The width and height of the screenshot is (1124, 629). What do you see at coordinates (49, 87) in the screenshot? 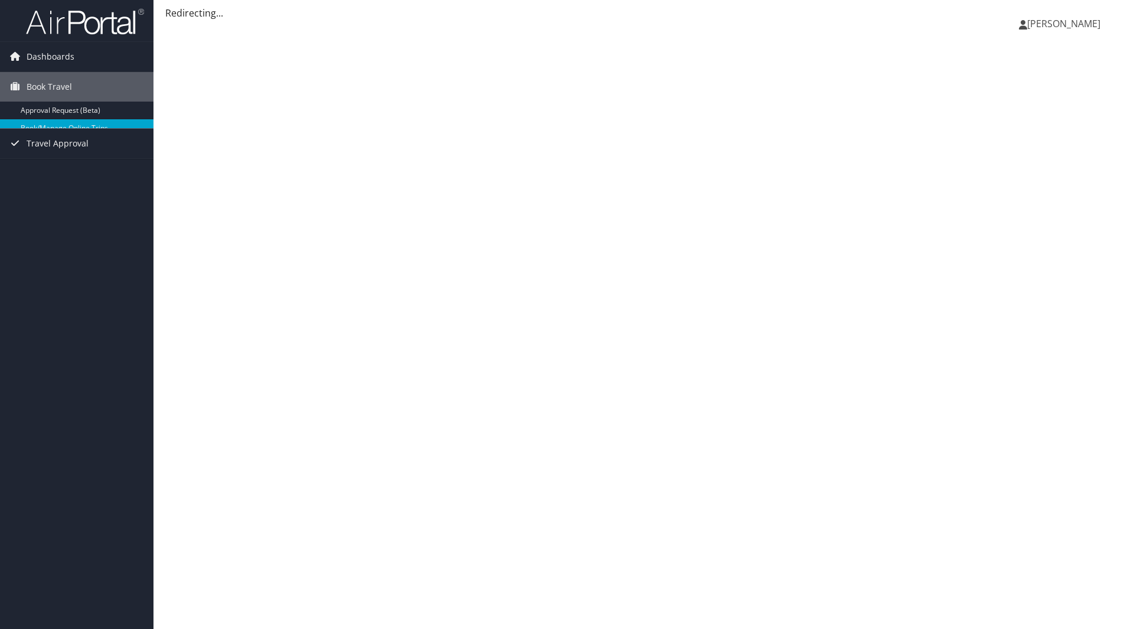
I see `span: Book Travel` at bounding box center [49, 87].